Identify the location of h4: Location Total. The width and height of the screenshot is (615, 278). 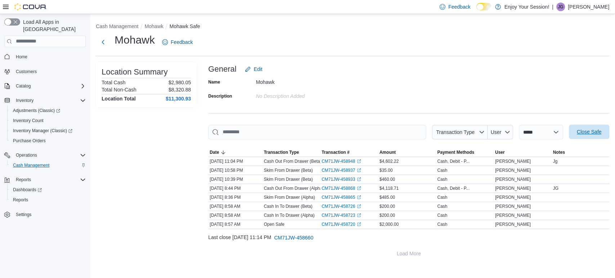
(119, 99).